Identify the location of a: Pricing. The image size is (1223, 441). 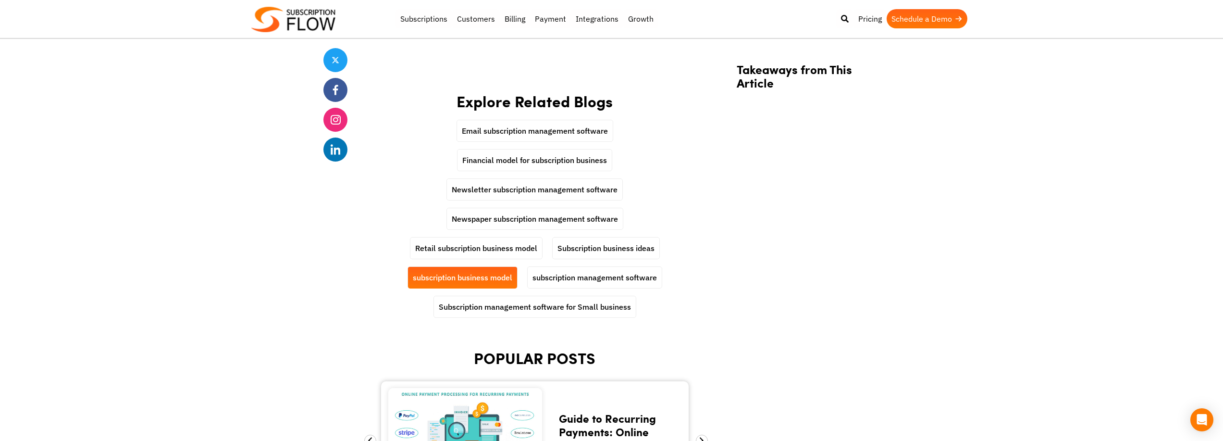
(870, 19).